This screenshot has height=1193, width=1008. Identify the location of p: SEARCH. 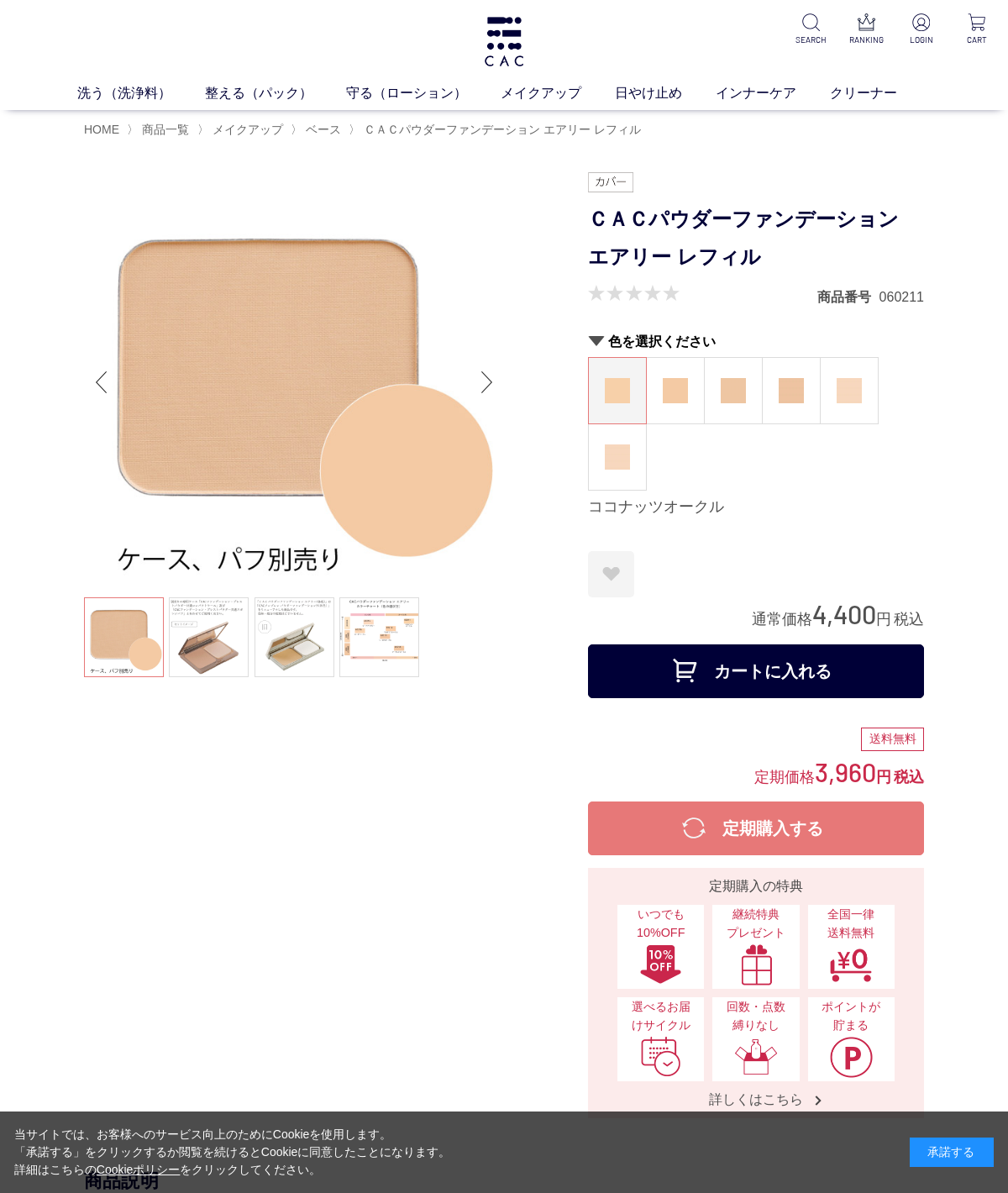
(810, 40).